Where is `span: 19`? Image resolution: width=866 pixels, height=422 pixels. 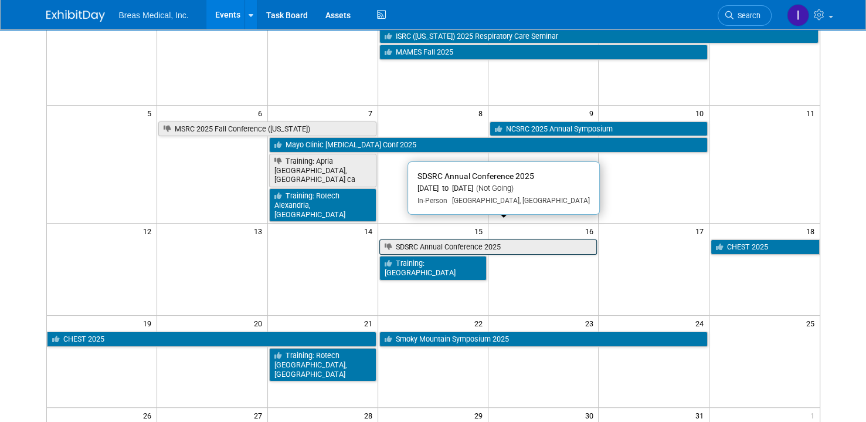
span: 19 is located at coordinates (149, 323).